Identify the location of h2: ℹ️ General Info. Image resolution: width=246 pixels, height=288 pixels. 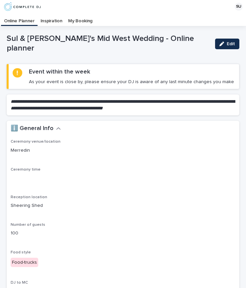
(32, 129).